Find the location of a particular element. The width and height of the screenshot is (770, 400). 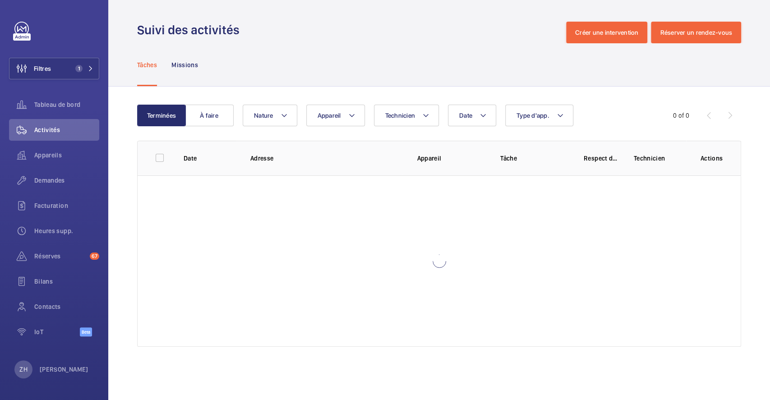

span: Beta is located at coordinates (86, 332).